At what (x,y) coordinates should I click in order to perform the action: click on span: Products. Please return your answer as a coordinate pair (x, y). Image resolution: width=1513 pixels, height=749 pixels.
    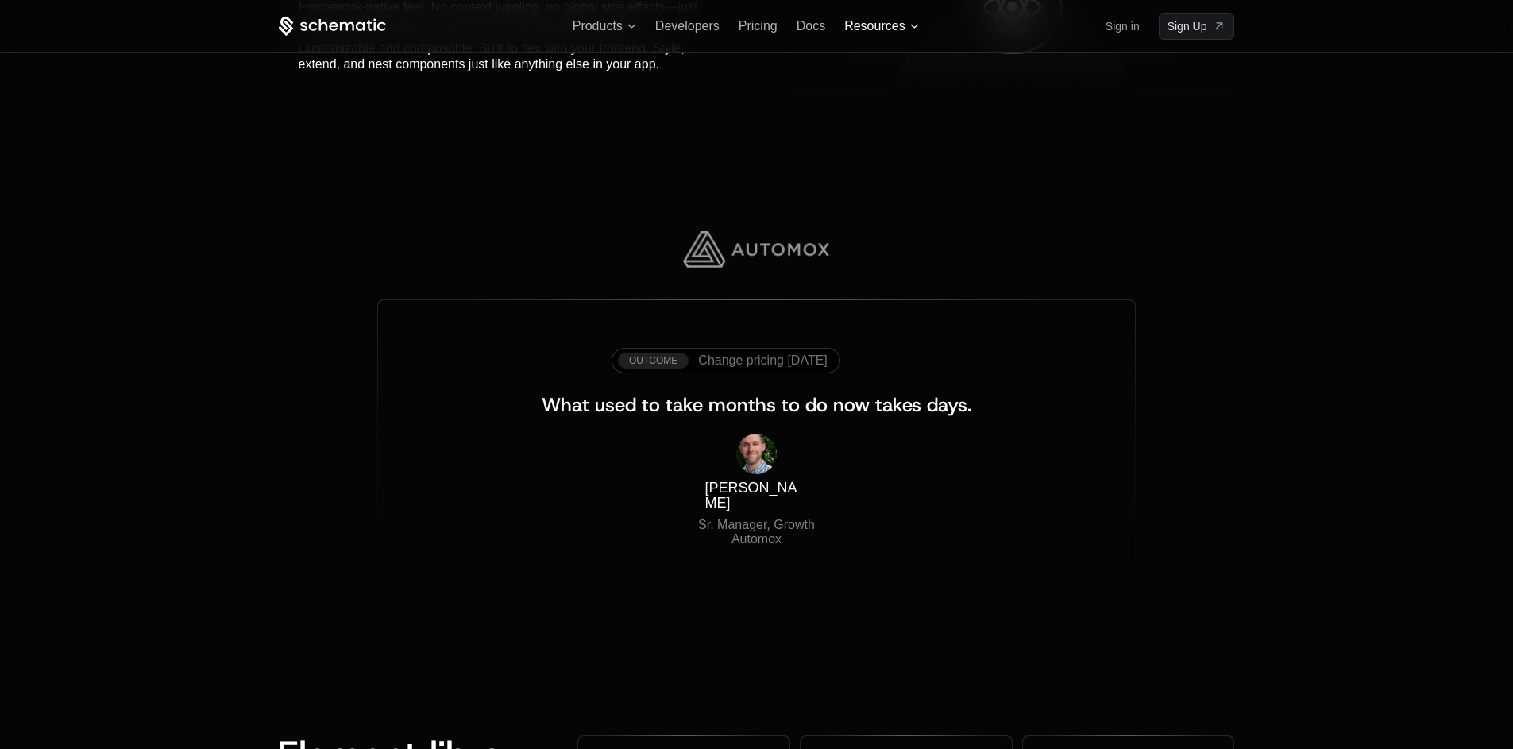
    Looking at the image, I should click on (597, 26).